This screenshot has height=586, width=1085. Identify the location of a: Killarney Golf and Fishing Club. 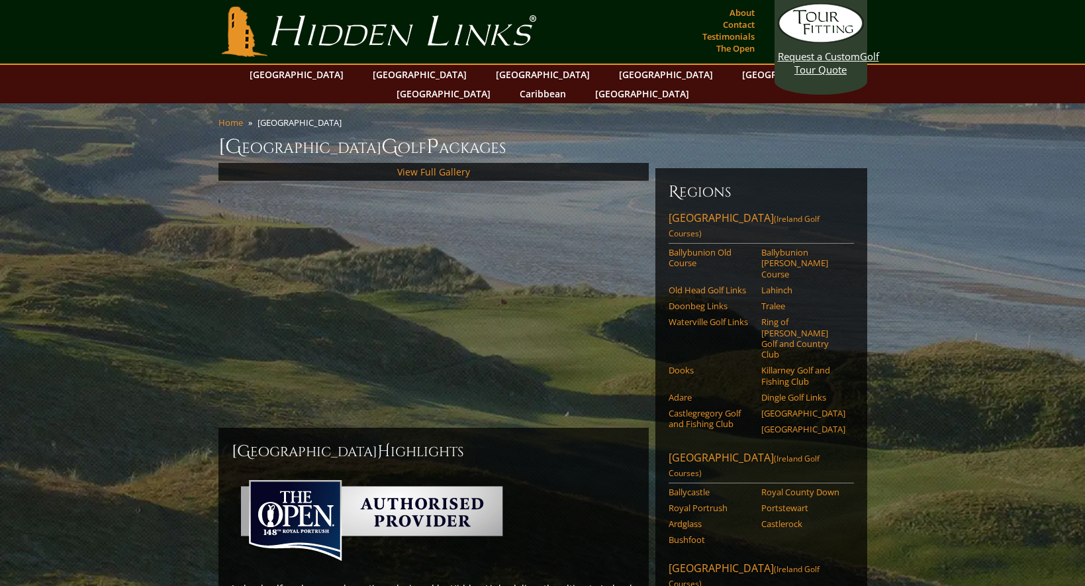
(803, 375).